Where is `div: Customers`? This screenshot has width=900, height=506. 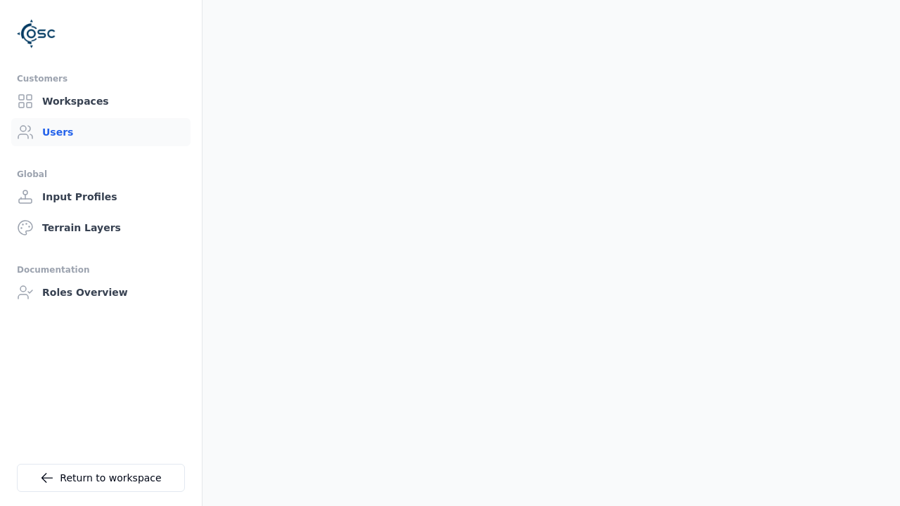 div: Customers is located at coordinates (100, 79).